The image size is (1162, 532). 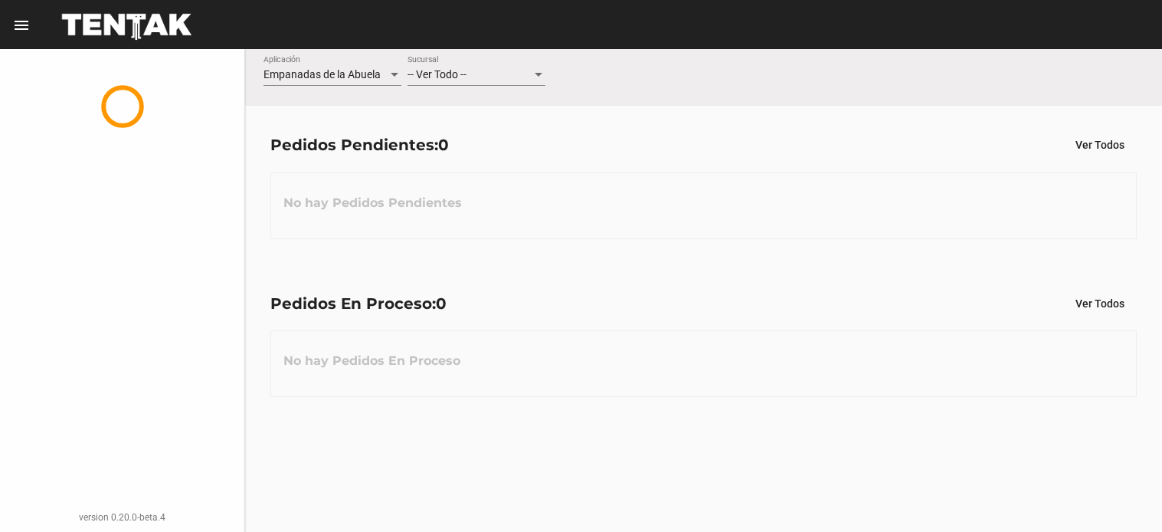 I want to click on span: Empanadas de la Abuela, so click(x=322, y=74).